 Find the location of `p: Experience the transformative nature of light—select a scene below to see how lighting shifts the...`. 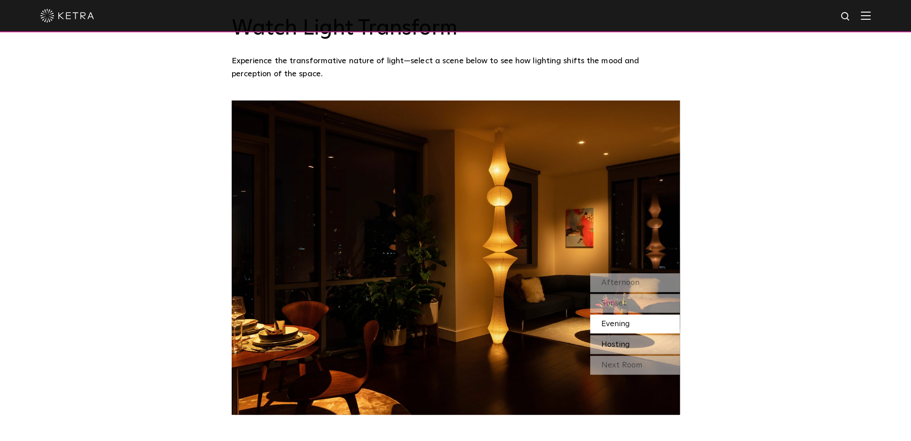

p: Experience the transformative nature of light—select a scene below to see how lighting shifts the... is located at coordinates (454, 67).